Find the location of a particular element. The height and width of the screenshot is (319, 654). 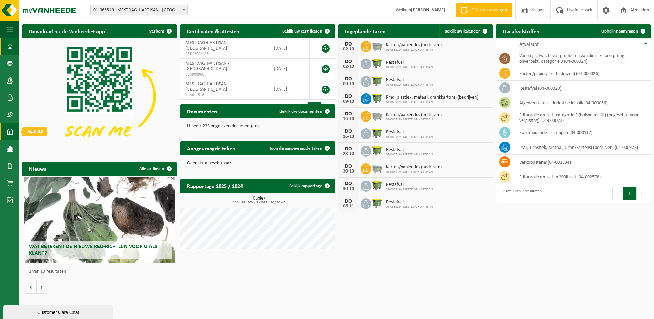

p: 1 van 10 resultaten is located at coordinates (101, 271).